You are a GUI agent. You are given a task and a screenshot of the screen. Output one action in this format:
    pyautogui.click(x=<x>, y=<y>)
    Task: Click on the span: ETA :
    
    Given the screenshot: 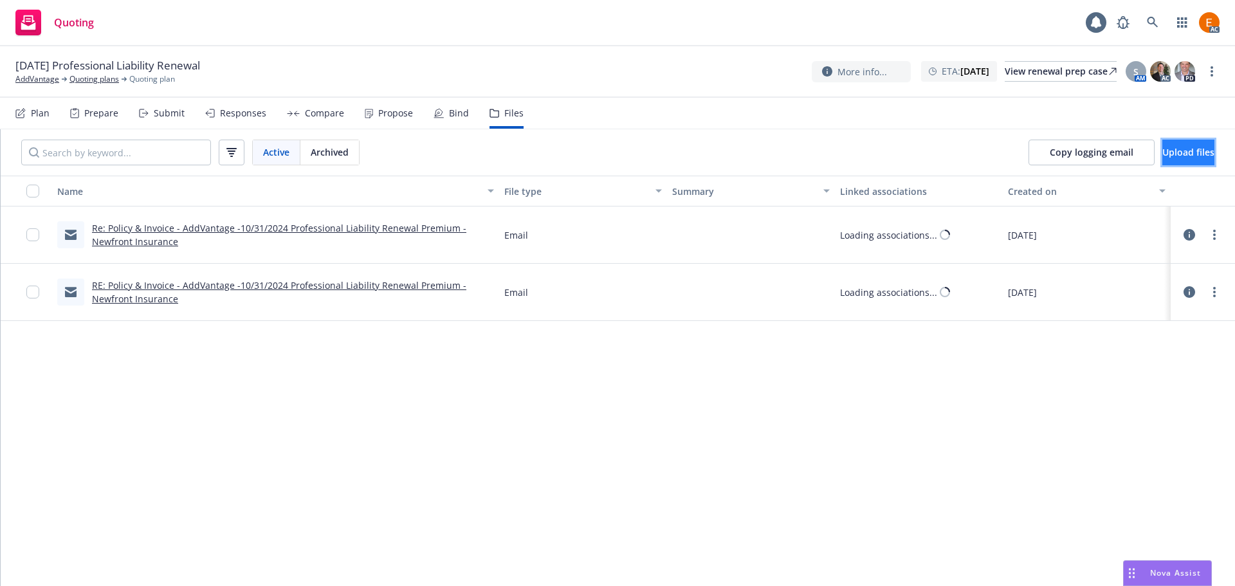 What is the action you would take?
    pyautogui.click(x=965, y=71)
    